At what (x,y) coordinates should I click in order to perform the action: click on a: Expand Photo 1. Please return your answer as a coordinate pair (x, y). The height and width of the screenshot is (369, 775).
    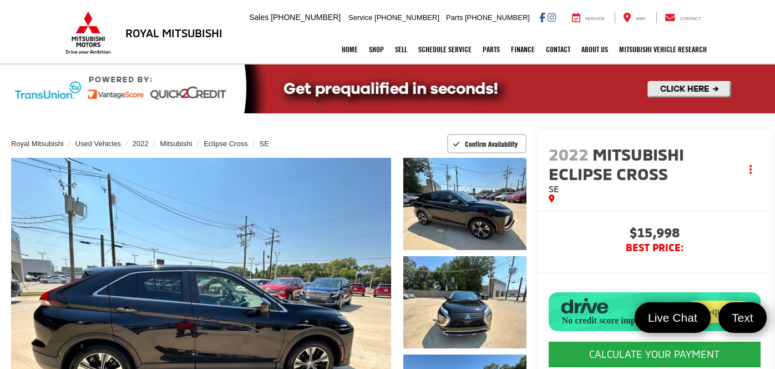
    Looking at the image, I should click on (465, 204).